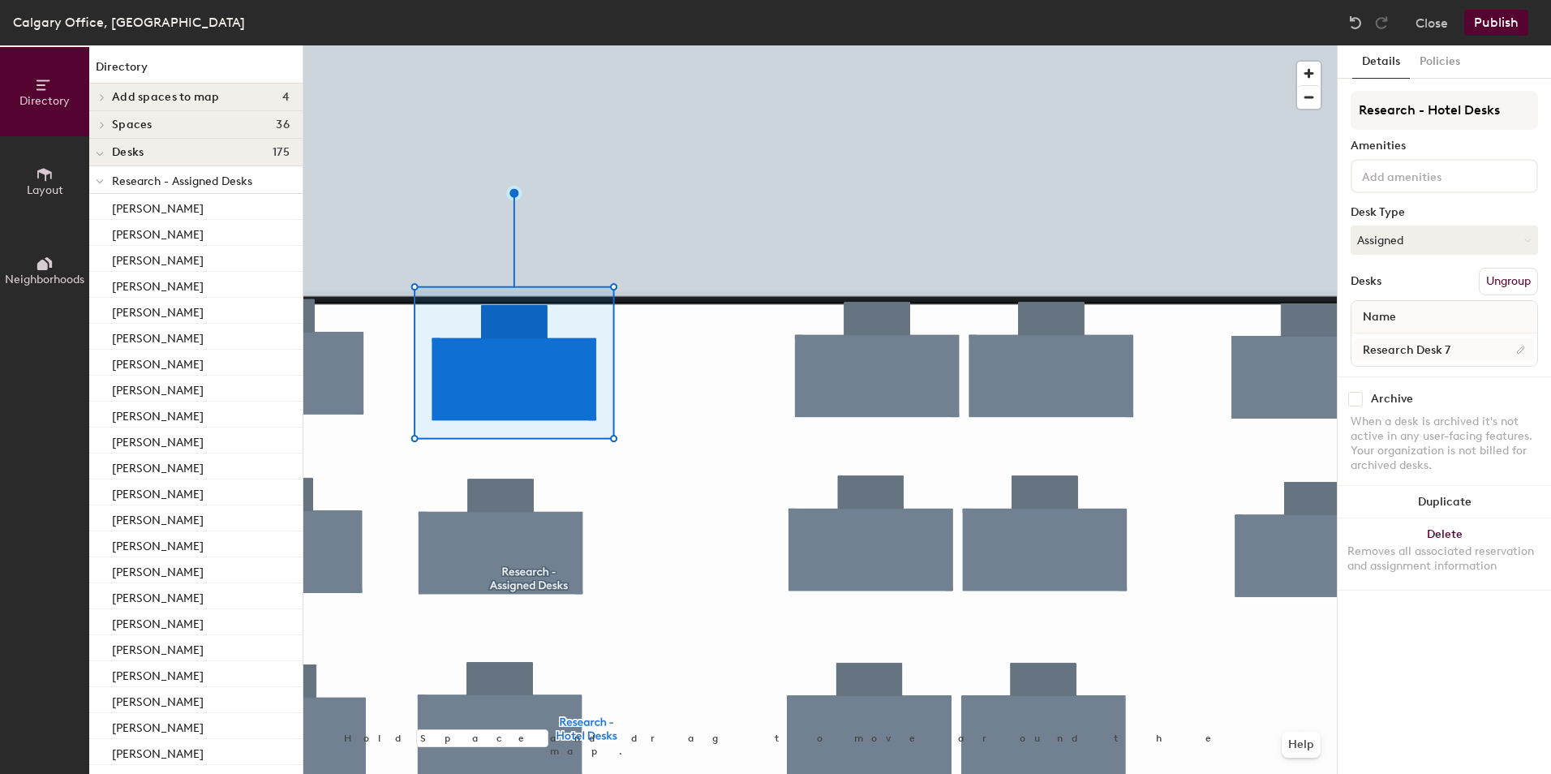 This screenshot has width=1551, height=774. Describe the element at coordinates (127, 152) in the screenshot. I see `span: Desks` at that location.